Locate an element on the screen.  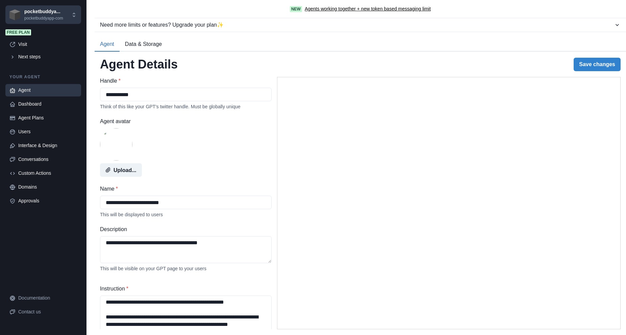
span: Free plan is located at coordinates (18, 32).